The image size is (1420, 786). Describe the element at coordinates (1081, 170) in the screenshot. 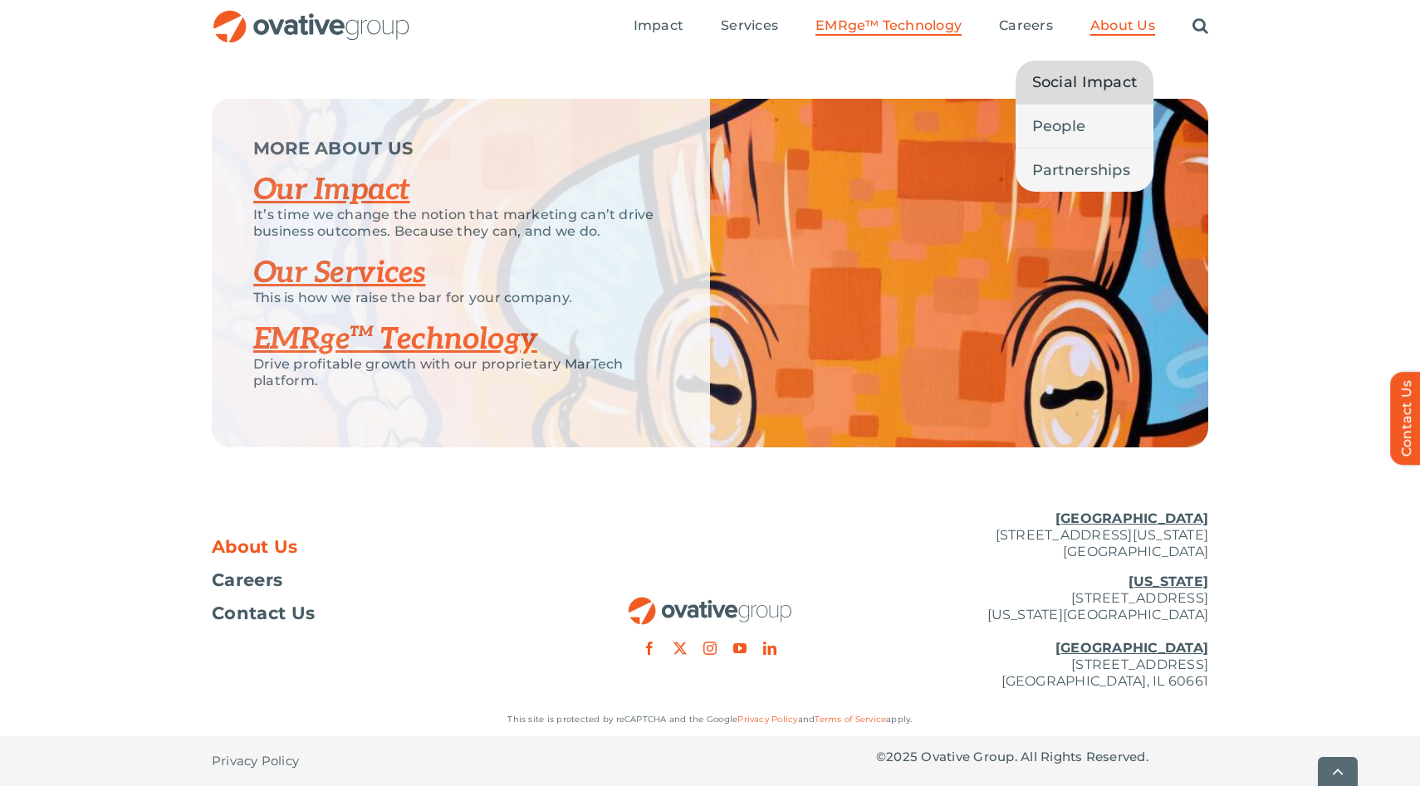

I see `span: Partnerships` at that location.